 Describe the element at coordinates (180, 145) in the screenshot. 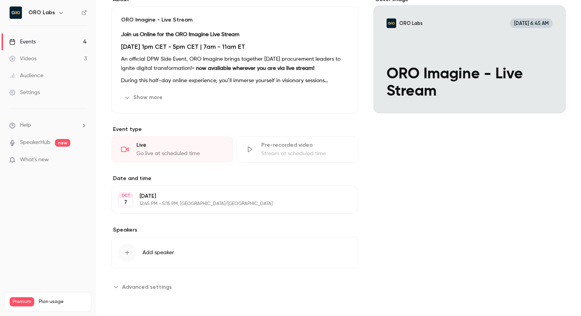

I see `div: Live` at that location.